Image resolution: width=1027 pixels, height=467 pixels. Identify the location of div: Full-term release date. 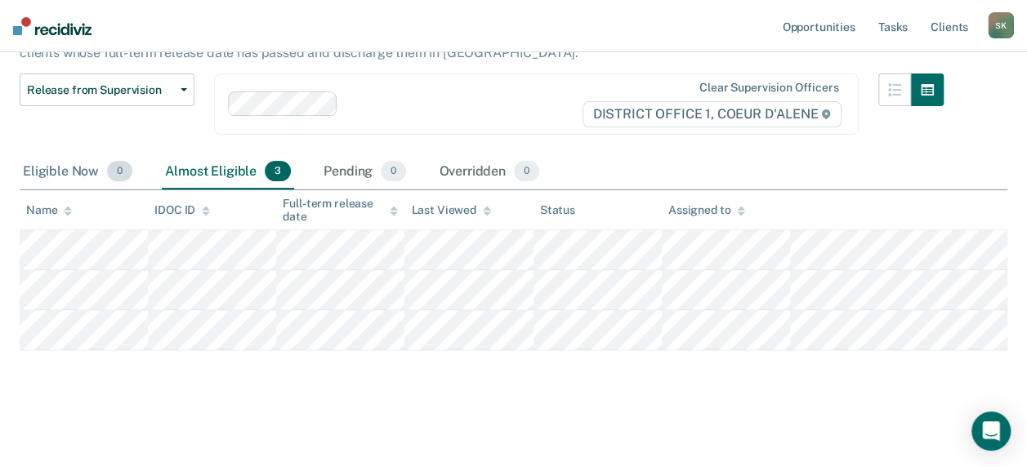
(340, 211).